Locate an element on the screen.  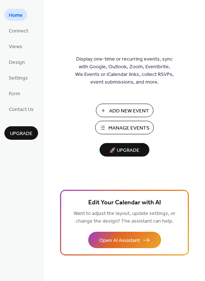
a: Form is located at coordinates (14, 93).